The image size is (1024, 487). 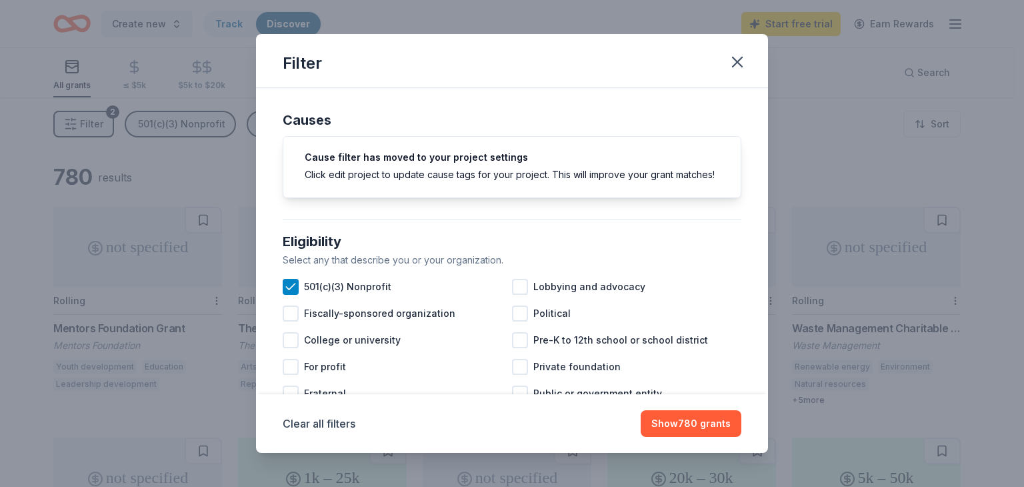 What do you see at coordinates (319, 423) in the screenshot?
I see `button: Clear all filters` at bounding box center [319, 423].